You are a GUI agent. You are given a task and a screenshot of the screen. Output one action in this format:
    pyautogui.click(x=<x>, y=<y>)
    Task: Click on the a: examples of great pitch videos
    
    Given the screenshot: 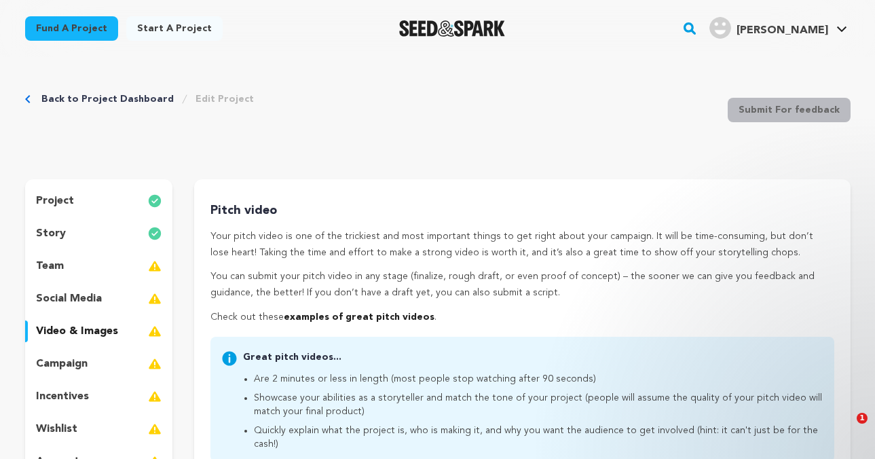 What is the action you would take?
    pyautogui.click(x=359, y=317)
    